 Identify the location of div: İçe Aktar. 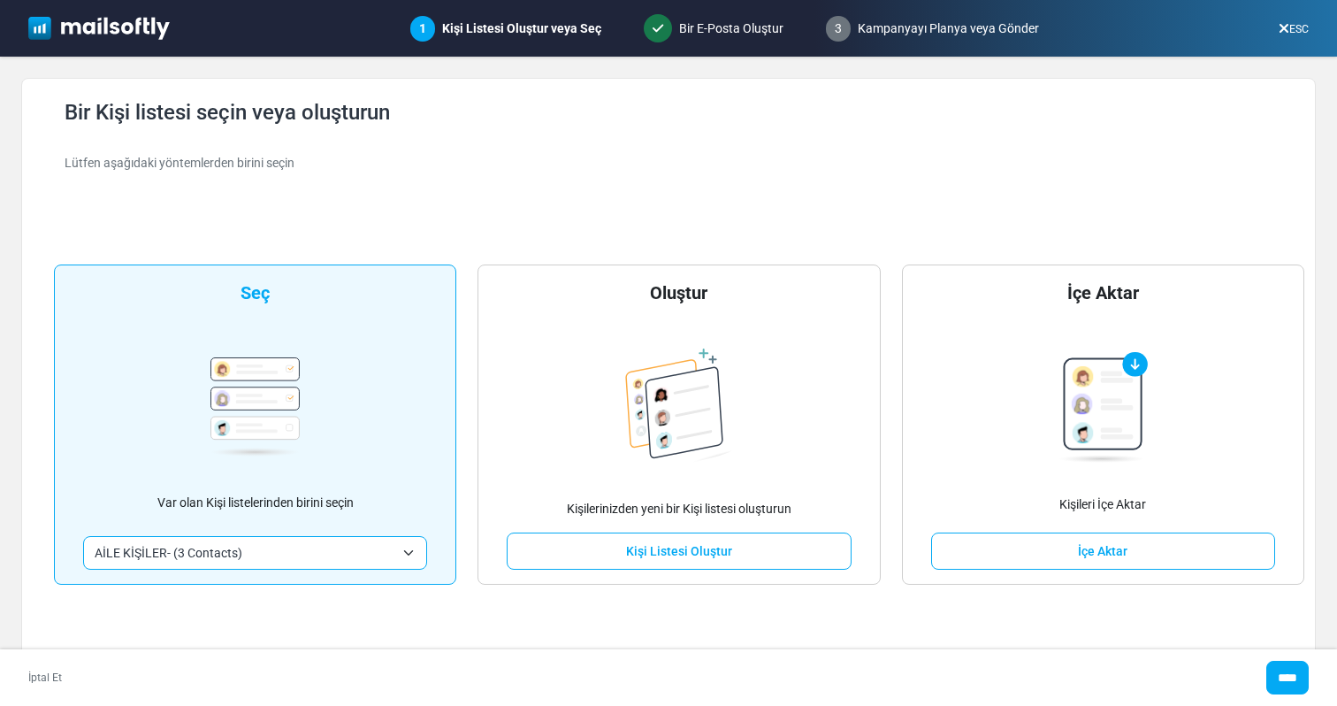
(1103, 293).